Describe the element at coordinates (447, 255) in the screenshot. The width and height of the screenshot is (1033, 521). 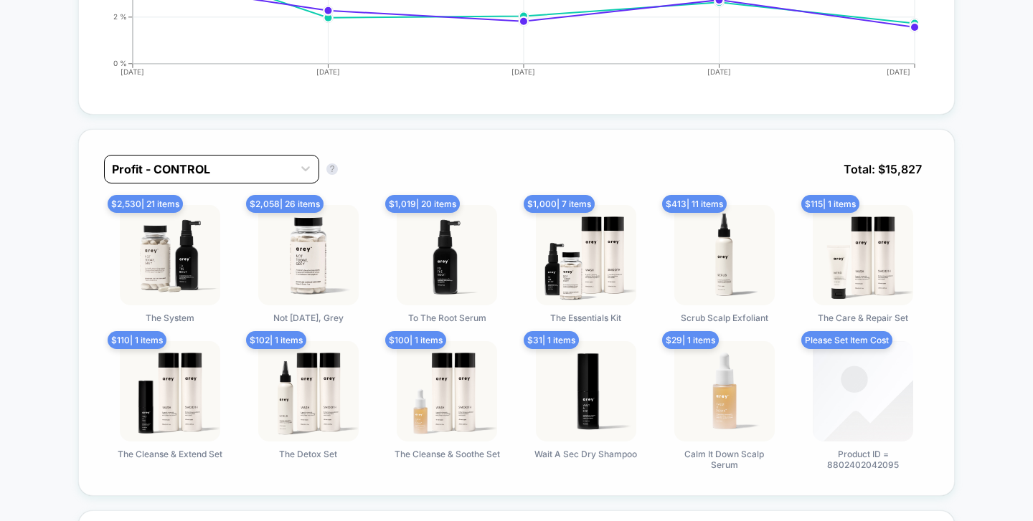
I see `img: To The Root Serum` at that location.